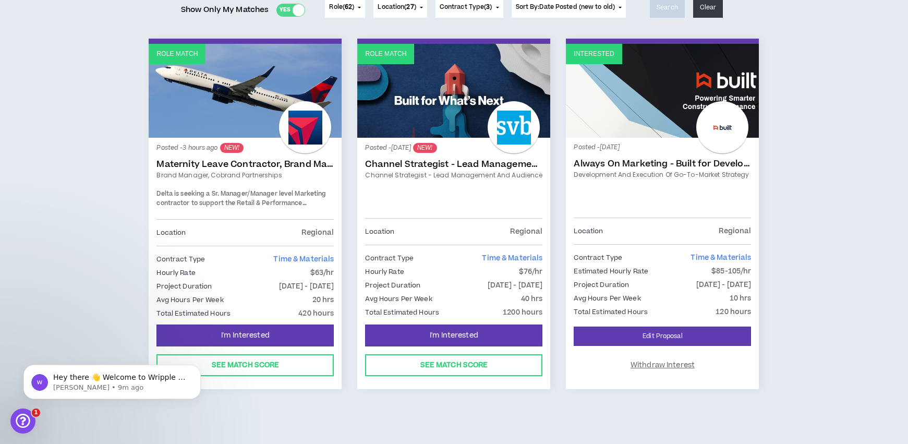  Describe the element at coordinates (187, 346) in the screenshot. I see `button: Send a message…` at that location.